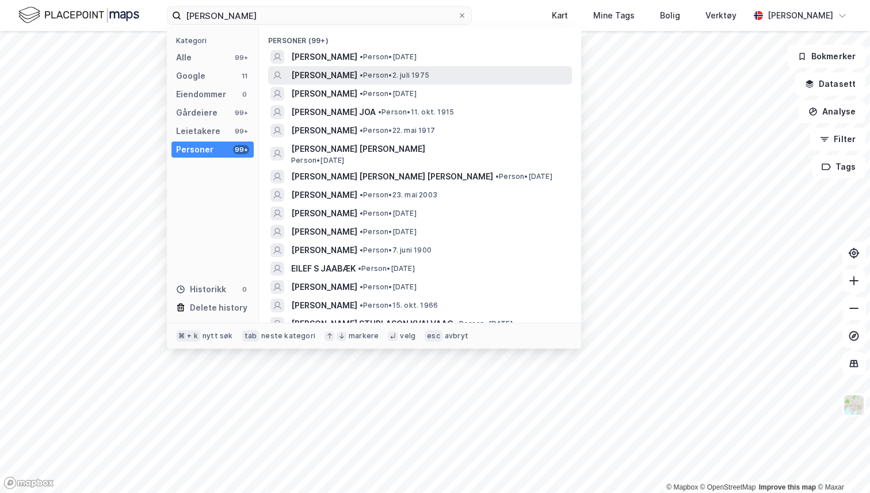 The width and height of the screenshot is (870, 493). Describe the element at coordinates (399, 306) in the screenshot. I see `span: Person • 15. okt. 1966` at that location.